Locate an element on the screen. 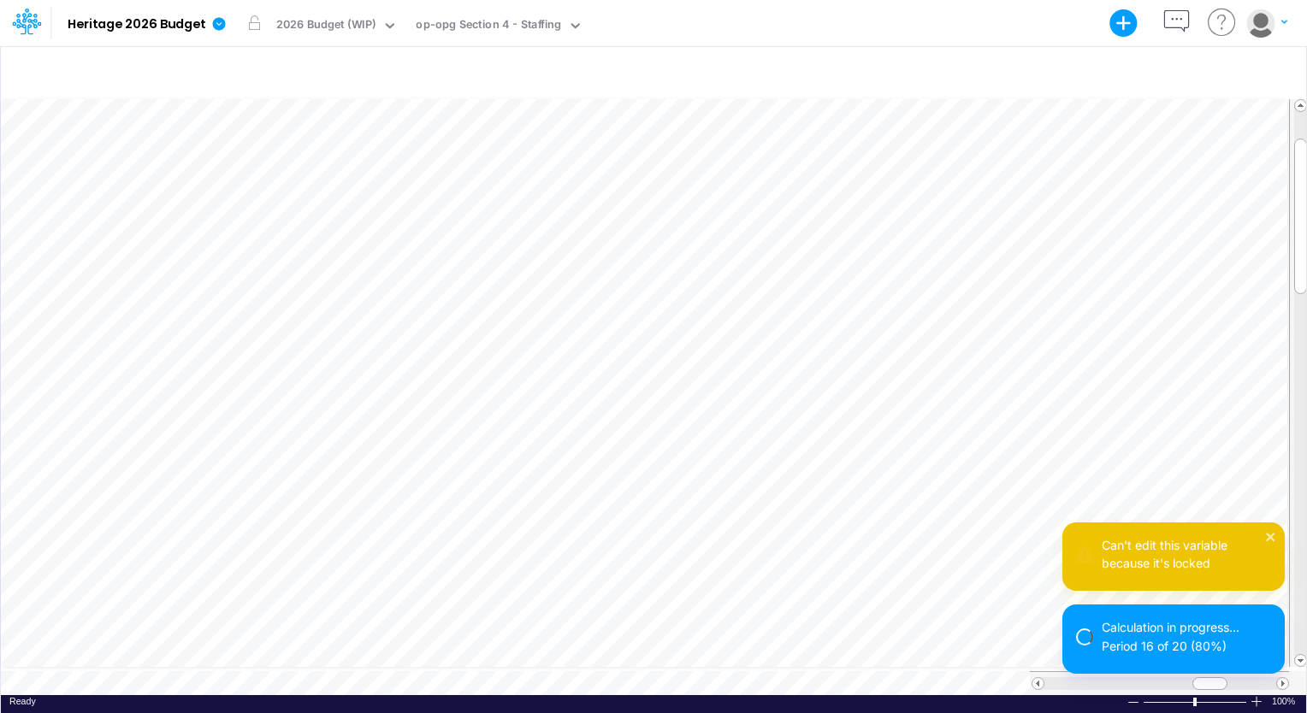 The image size is (1307, 713). span: Ready is located at coordinates (22, 701).